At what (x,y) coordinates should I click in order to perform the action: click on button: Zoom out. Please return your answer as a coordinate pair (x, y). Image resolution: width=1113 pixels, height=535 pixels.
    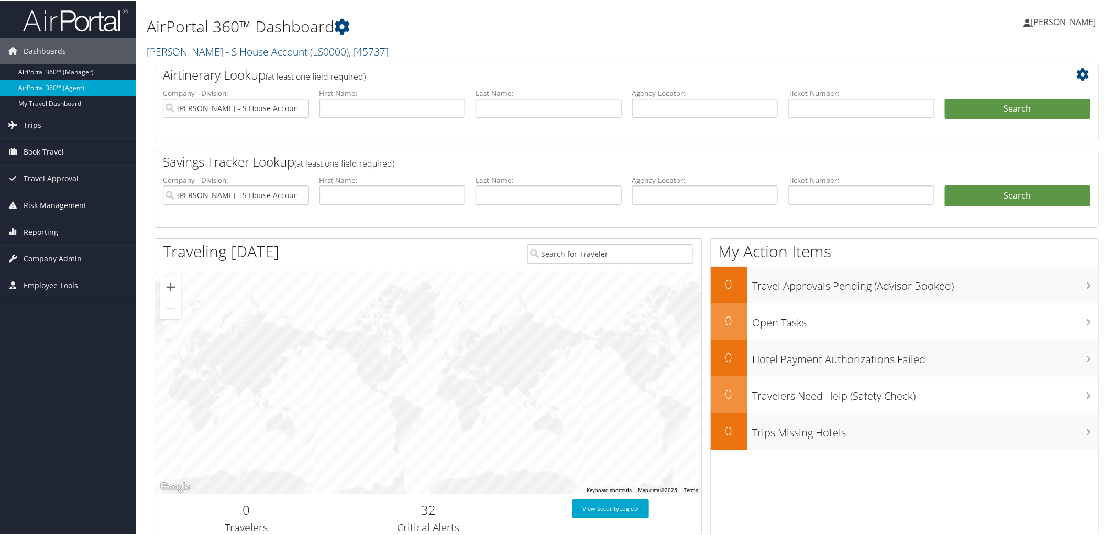
    Looking at the image, I should click on (171, 307).